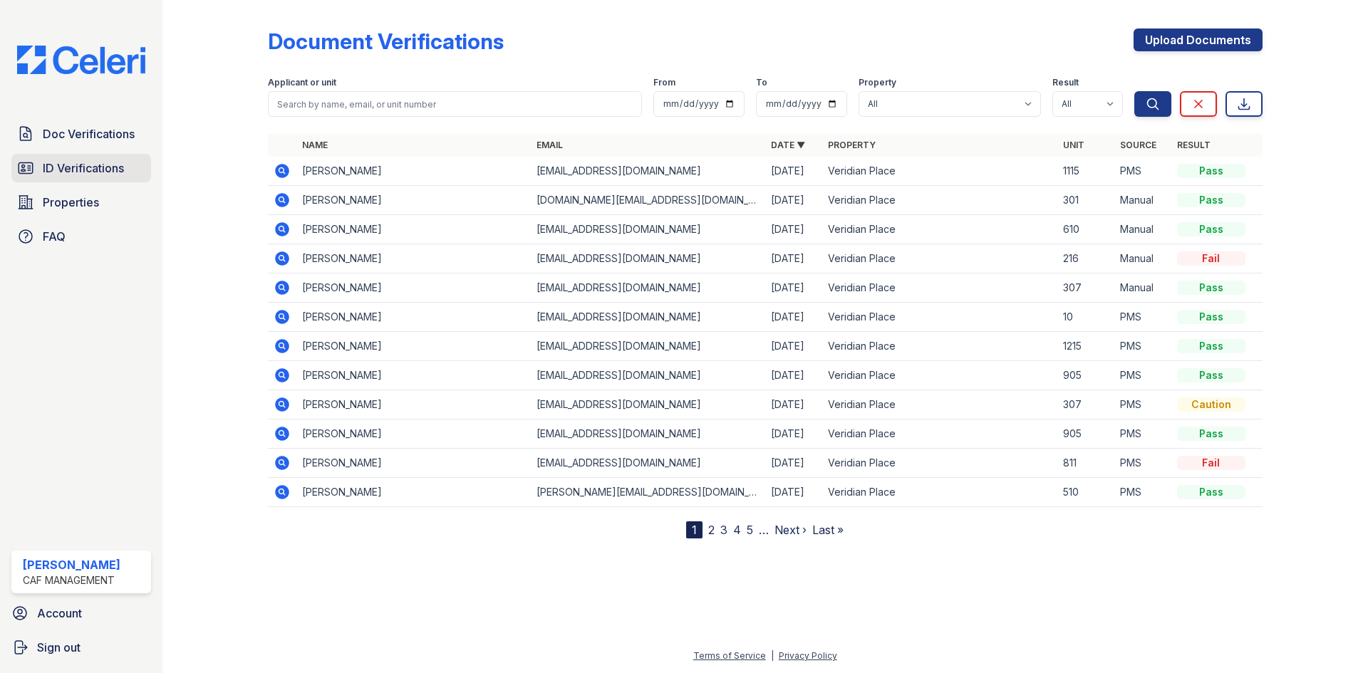 This screenshot has width=1368, height=673. What do you see at coordinates (81, 647) in the screenshot?
I see `button: Sign out` at bounding box center [81, 647].